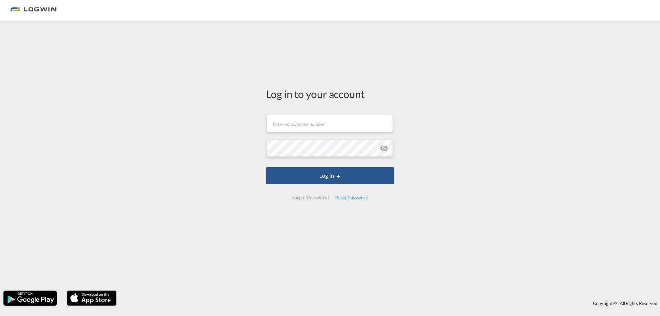 The width and height of the screenshot is (660, 316). I want to click on img: bc73a0e0d8c111efacd525e4c8ad7d32.png, so click(33, 10).